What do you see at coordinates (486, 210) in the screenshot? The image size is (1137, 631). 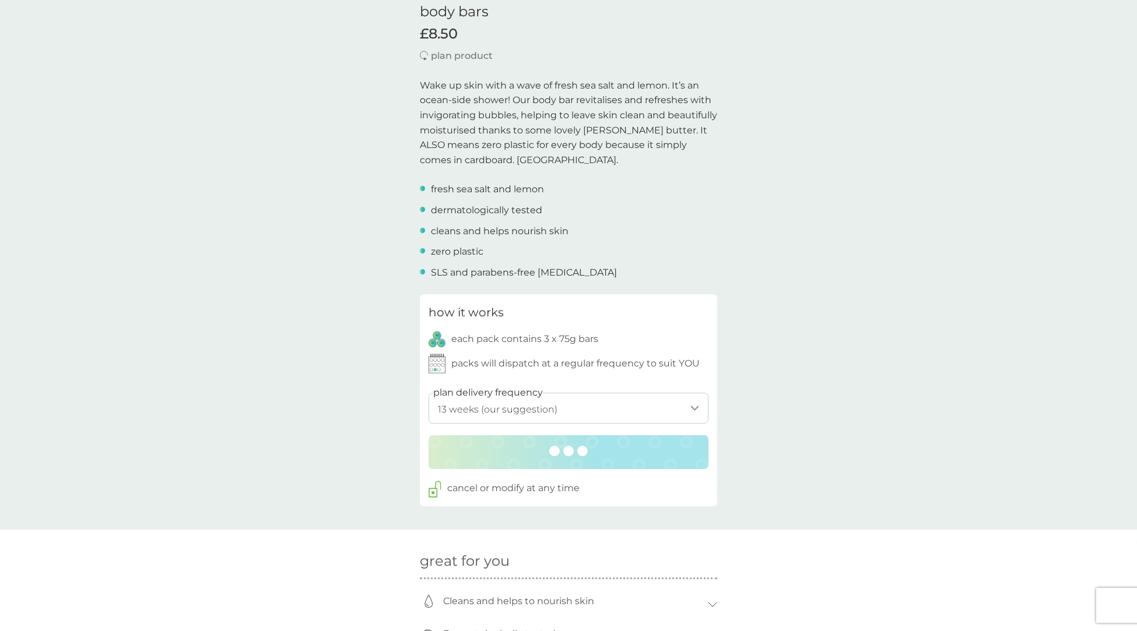 I see `p: dermatologically tested` at bounding box center [486, 210].